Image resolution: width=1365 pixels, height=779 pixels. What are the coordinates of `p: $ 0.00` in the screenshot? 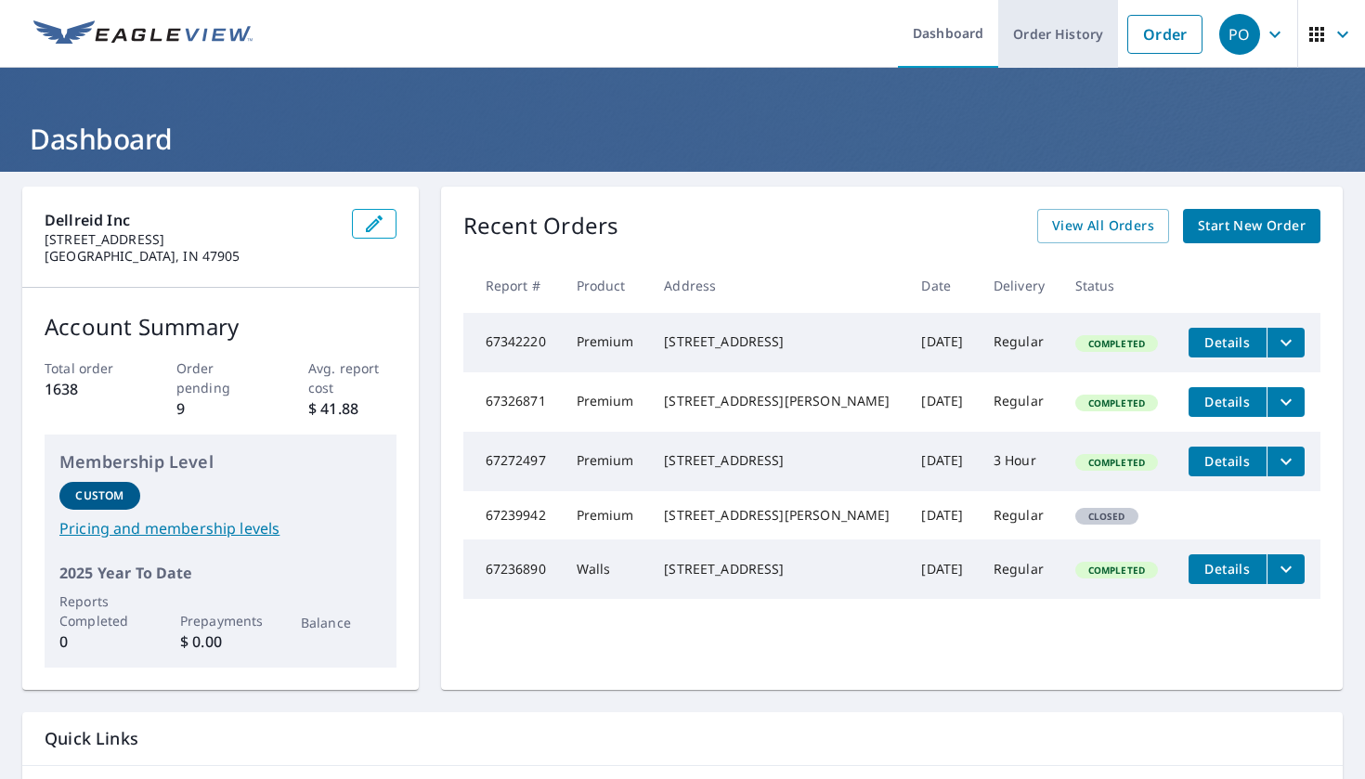 It's located at (220, 642).